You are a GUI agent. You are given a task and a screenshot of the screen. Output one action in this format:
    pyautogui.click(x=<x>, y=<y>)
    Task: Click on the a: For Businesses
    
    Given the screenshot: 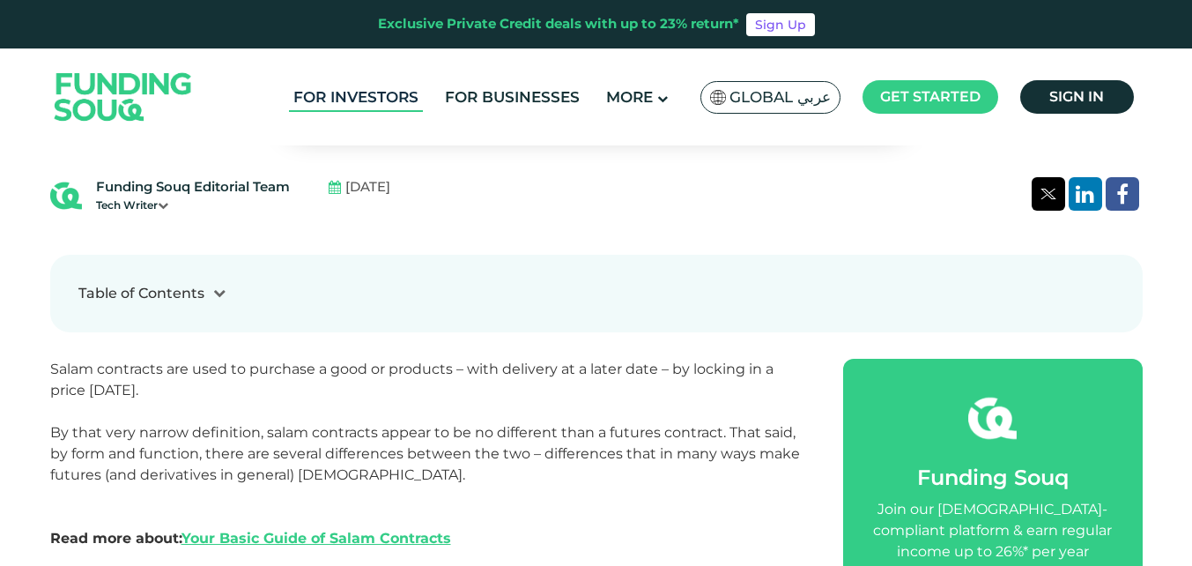 What is the action you would take?
    pyautogui.click(x=512, y=97)
    